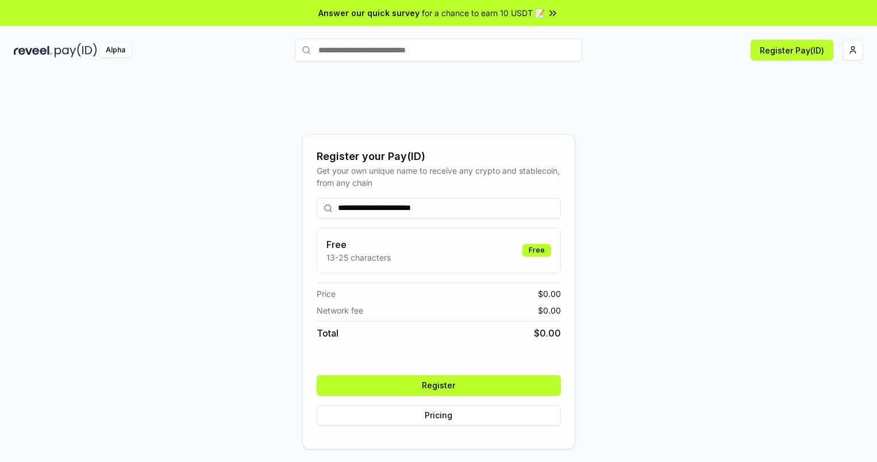  What do you see at coordinates (439, 385) in the screenshot?
I see `button: Register` at bounding box center [439, 385].